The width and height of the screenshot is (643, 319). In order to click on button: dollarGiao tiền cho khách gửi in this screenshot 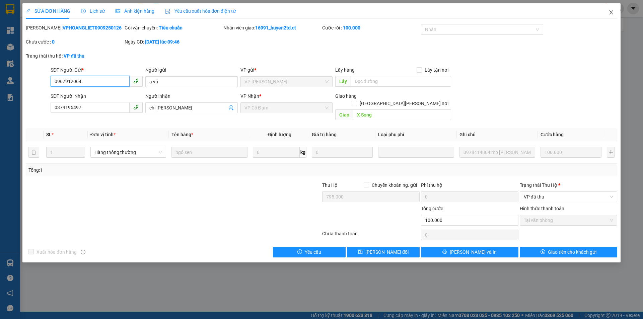, I will do `click(568, 252)`.